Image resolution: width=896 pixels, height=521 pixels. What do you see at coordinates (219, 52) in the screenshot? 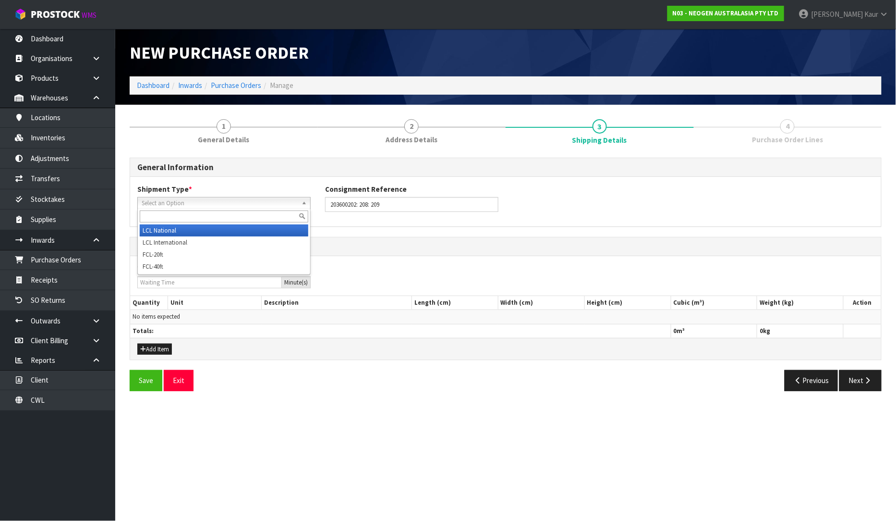
I see `span: New Purchase Order` at bounding box center [219, 52].